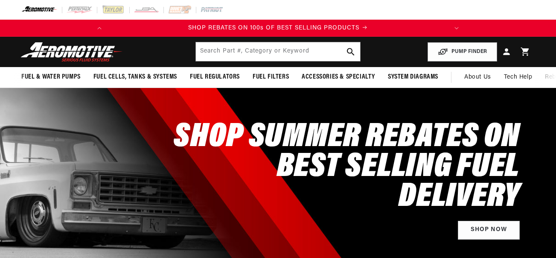 This screenshot has width=556, height=258. Describe the element at coordinates (215, 77) in the screenshot. I see `span: Fuel Regulators` at that location.